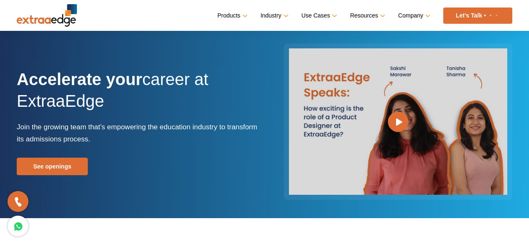 Image resolution: width=529 pixels, height=244 pixels. I want to click on a: Resources, so click(367, 15).